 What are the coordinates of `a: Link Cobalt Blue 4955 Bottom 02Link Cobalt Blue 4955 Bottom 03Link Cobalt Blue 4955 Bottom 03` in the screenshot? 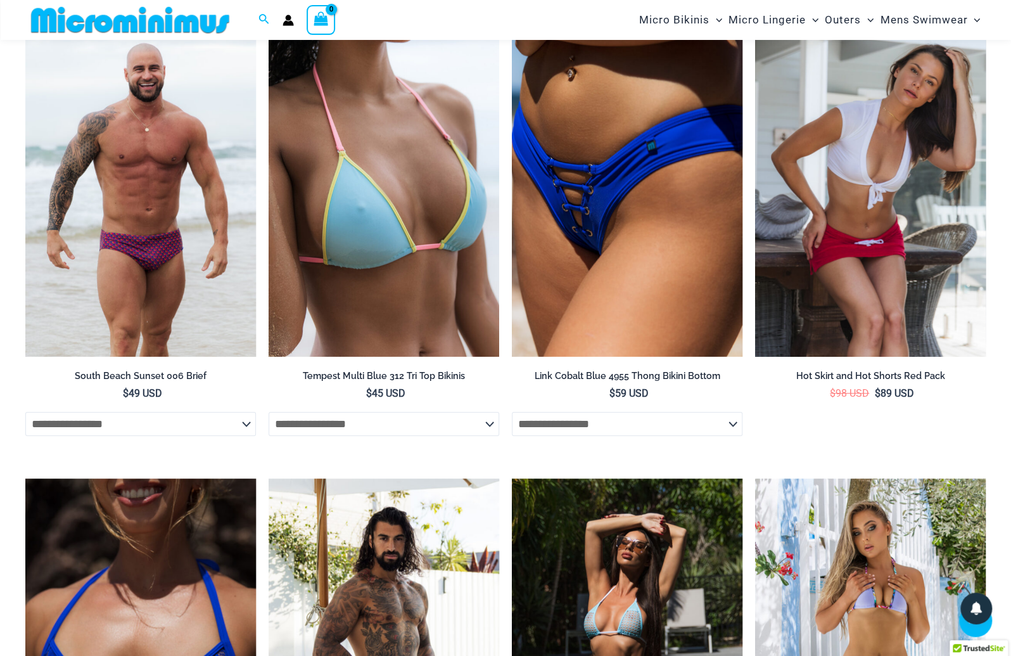 It's located at (627, 184).